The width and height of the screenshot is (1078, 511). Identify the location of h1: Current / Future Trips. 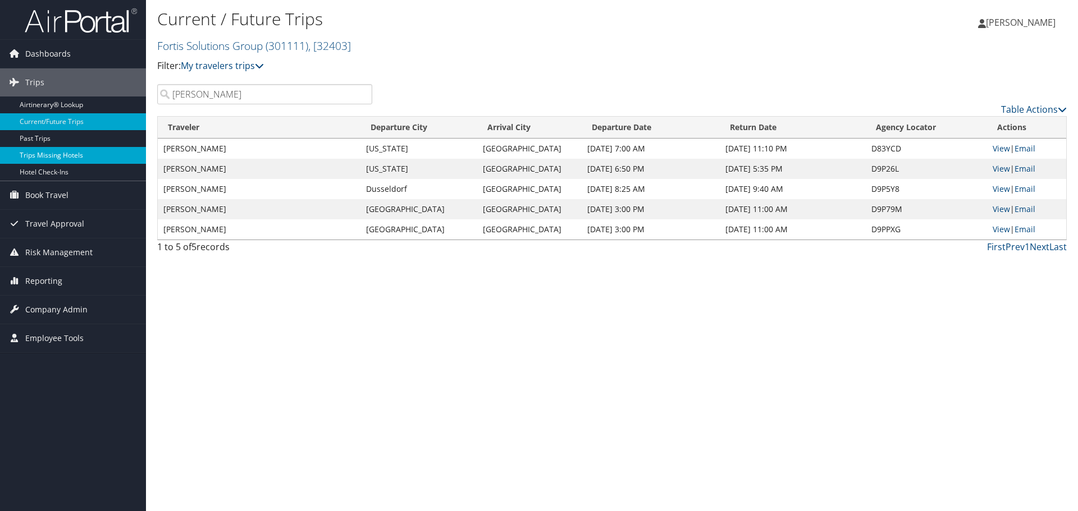
(460, 19).